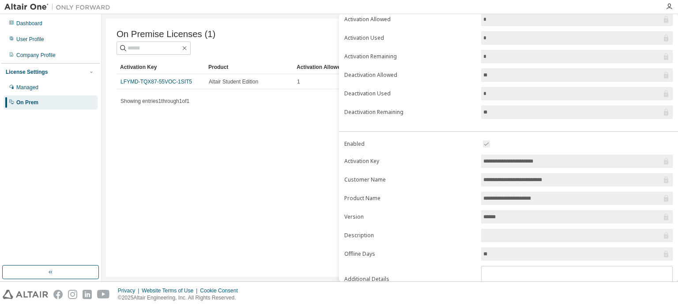 Image resolution: width=678 pixels, height=307 pixels. Describe the element at coordinates (410, 235) in the screenshot. I see `label: Description` at that location.